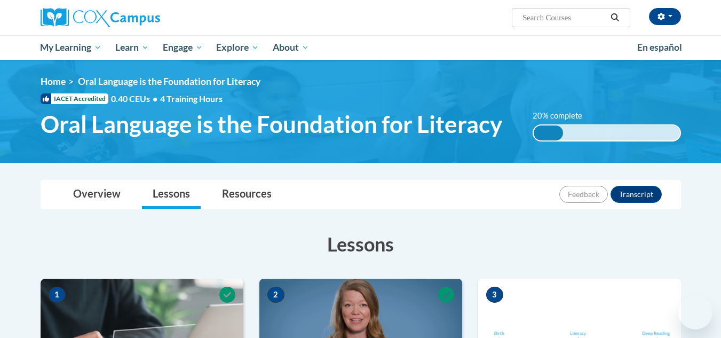 The image size is (721, 338). What do you see at coordinates (97, 194) in the screenshot?
I see `a: Overview` at bounding box center [97, 194].